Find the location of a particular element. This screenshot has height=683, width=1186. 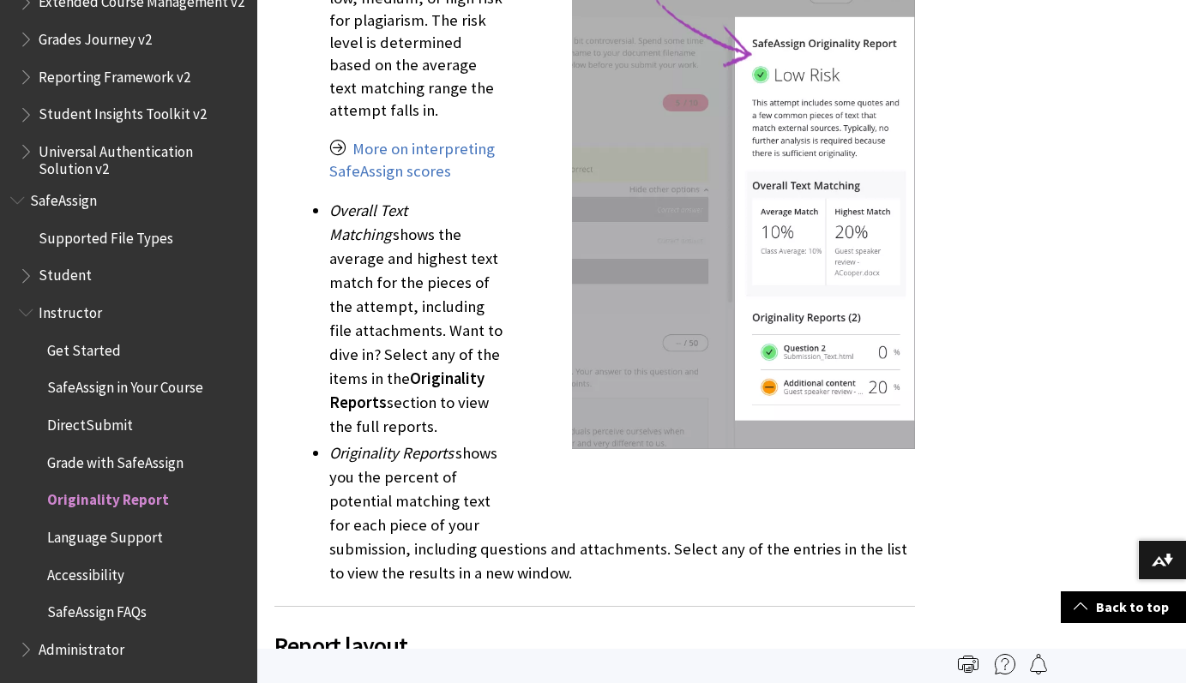

span: Originality Reports is located at coordinates (391, 453).